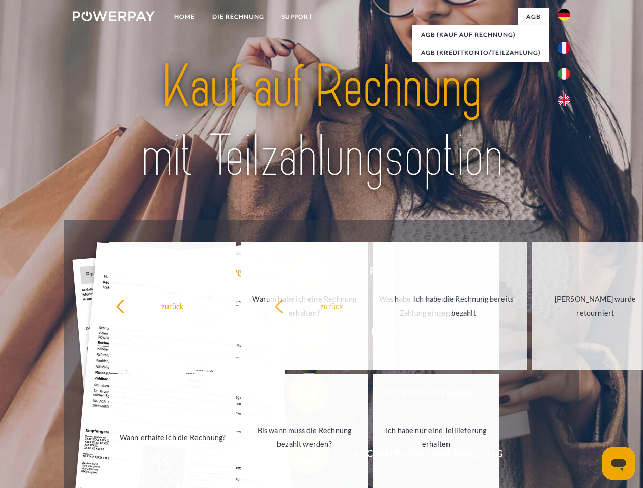 The image size is (643, 488). Describe the element at coordinates (564, 48) in the screenshot. I see `img: fr` at that location.